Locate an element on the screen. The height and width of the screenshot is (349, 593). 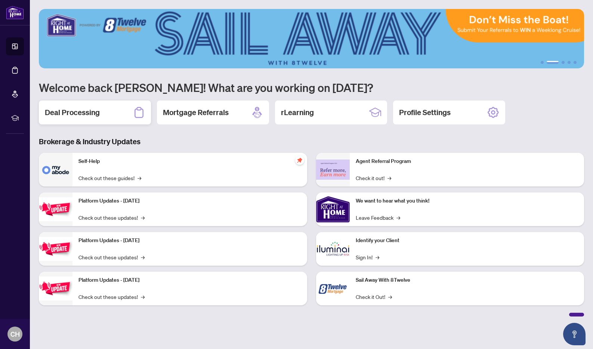
img: Platform Updates - July 21, 2025 is located at coordinates (56, 209).